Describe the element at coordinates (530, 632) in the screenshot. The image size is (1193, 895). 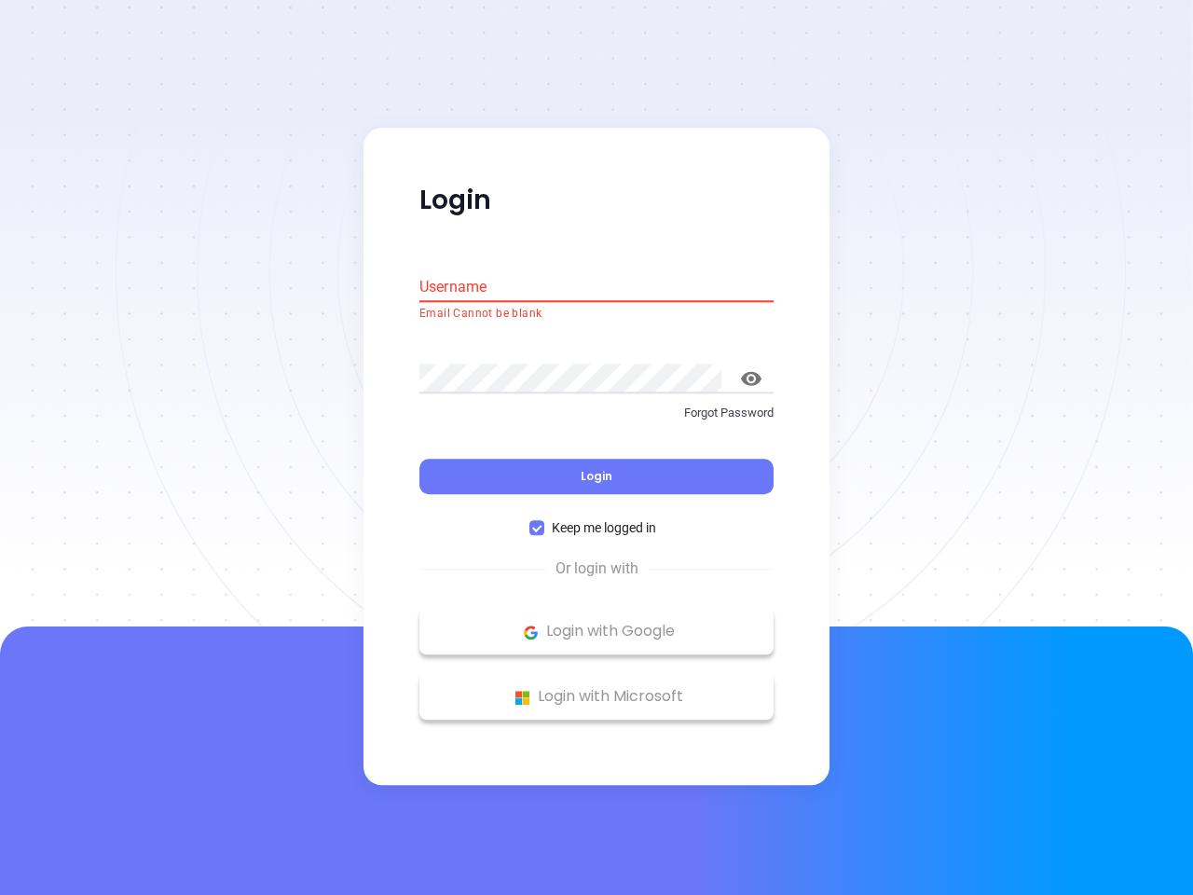
I see `img: Google Logo` at that location.